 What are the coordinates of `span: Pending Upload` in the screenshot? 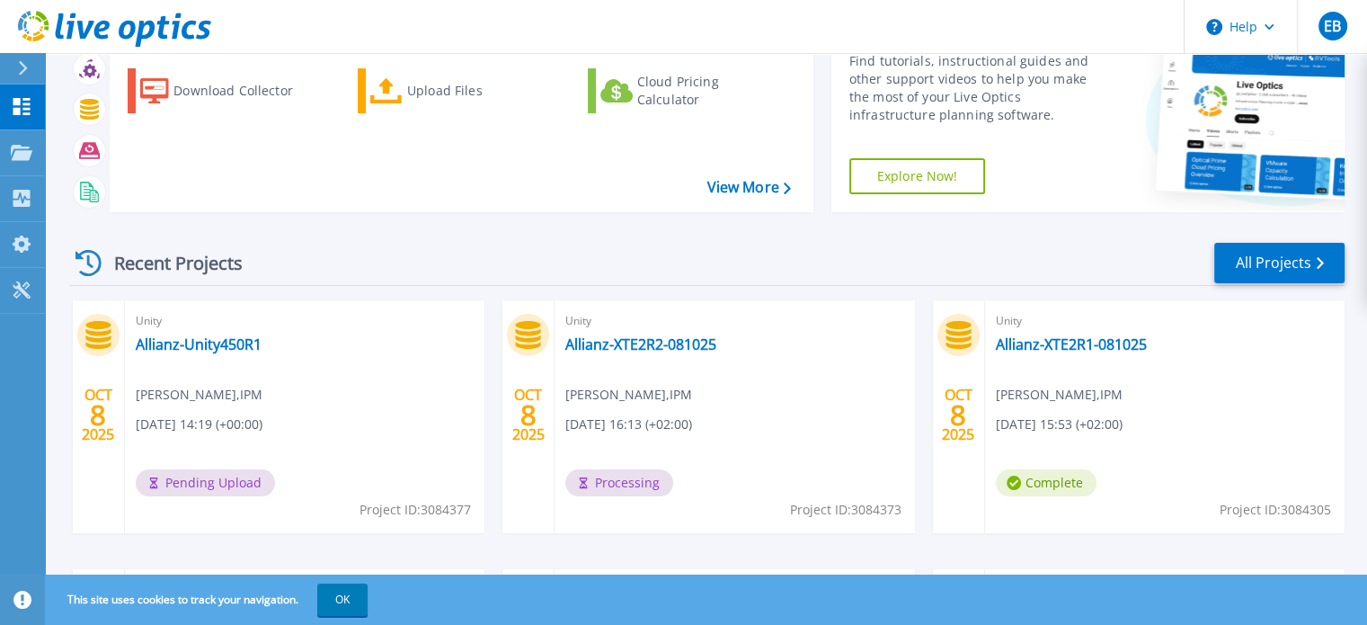 It's located at (205, 483).